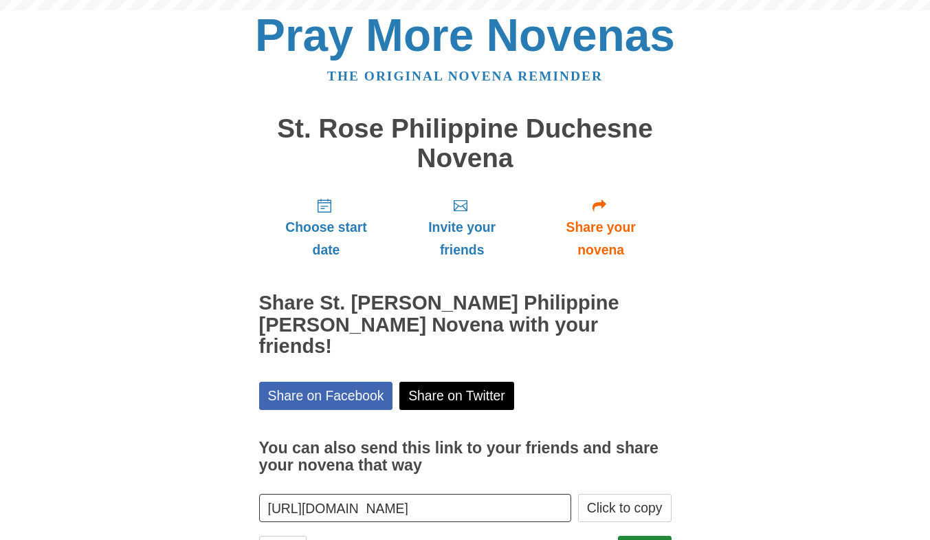 This screenshot has width=930, height=540. Describe the element at coordinates (457, 395) in the screenshot. I see `a: Share on Twitter` at that location.